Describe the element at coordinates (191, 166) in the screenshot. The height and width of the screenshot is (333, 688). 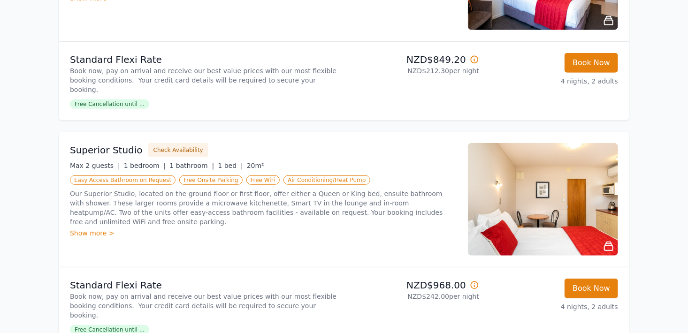
I see `span: 1 bathroom |` at that location.